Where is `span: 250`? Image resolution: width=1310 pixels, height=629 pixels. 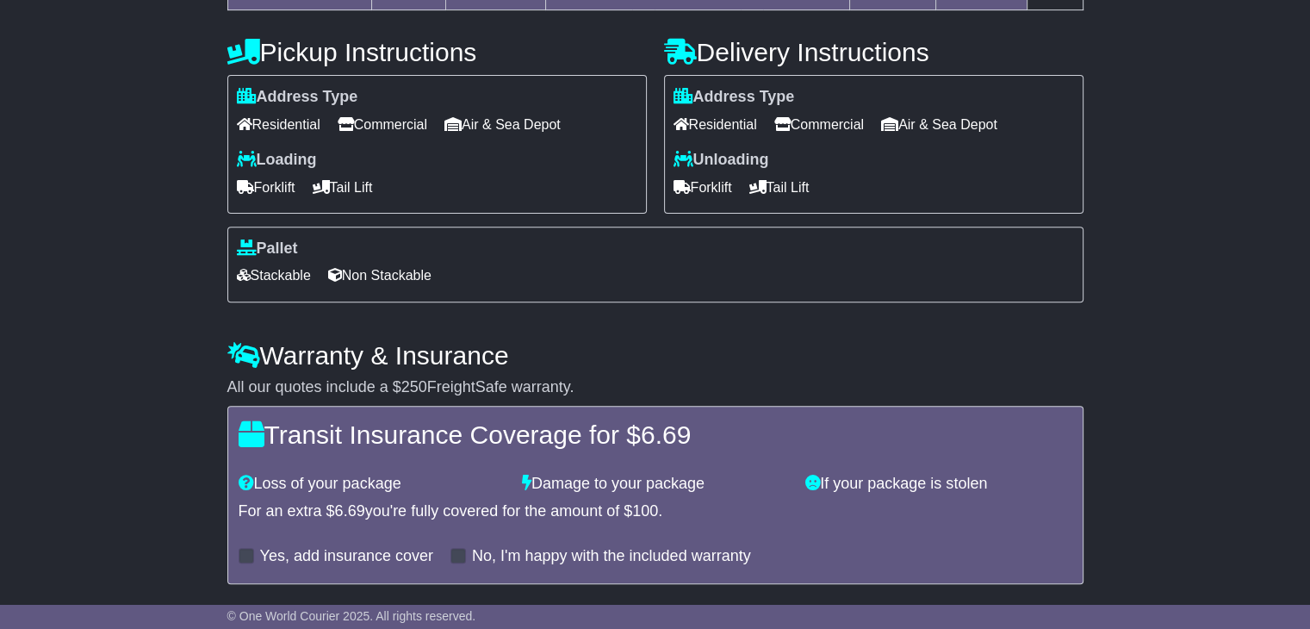 span: 250 is located at coordinates (414, 387).